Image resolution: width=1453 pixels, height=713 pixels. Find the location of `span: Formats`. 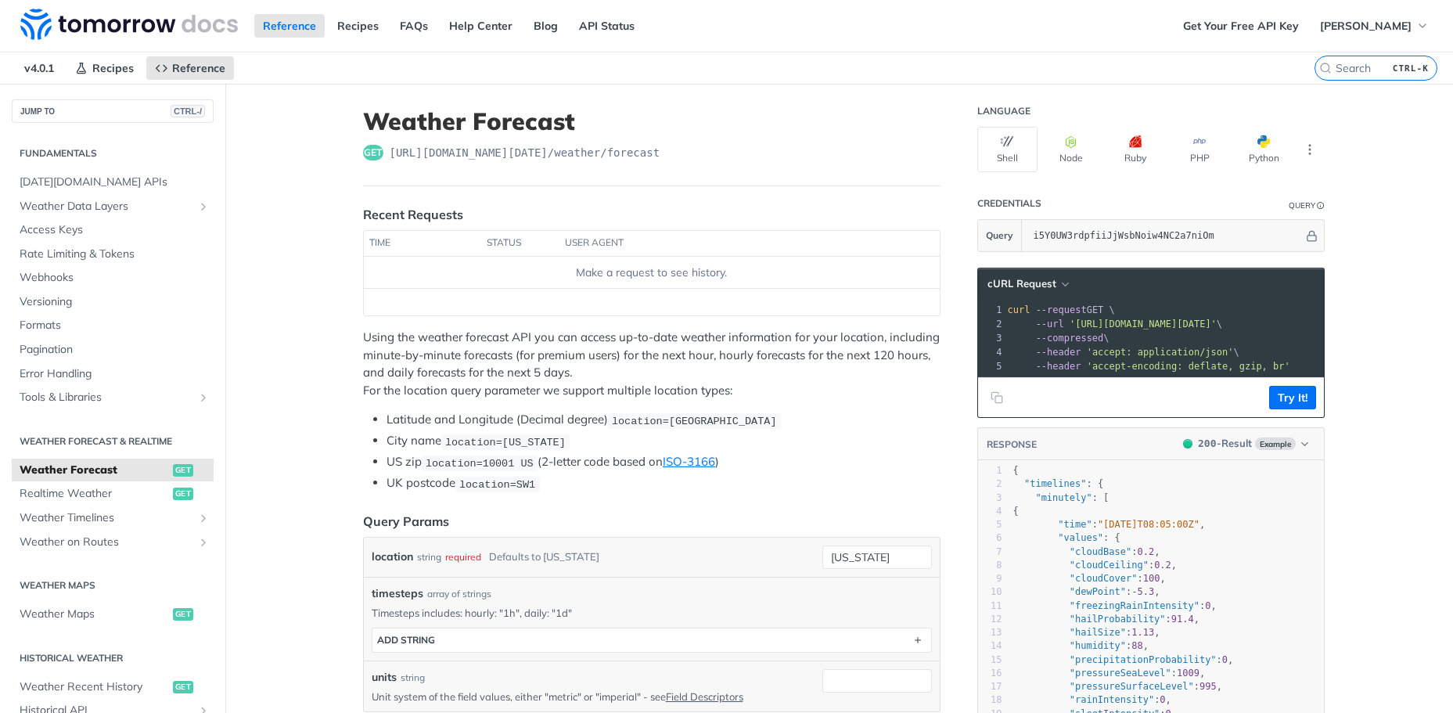

span: Formats is located at coordinates (114, 325).